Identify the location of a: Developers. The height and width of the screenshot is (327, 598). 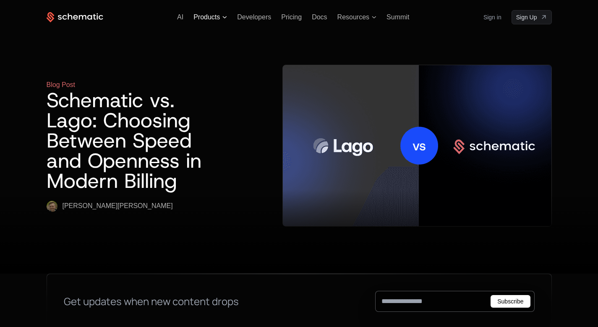
(254, 17).